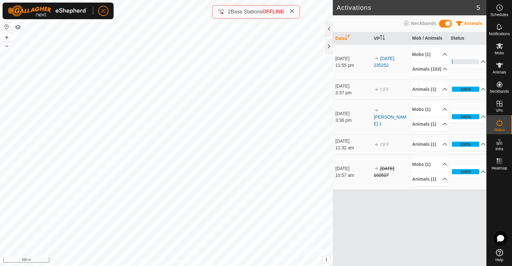  Describe the element at coordinates (430, 69) in the screenshot. I see `p-accordion-header: Animals (103)` at that location.